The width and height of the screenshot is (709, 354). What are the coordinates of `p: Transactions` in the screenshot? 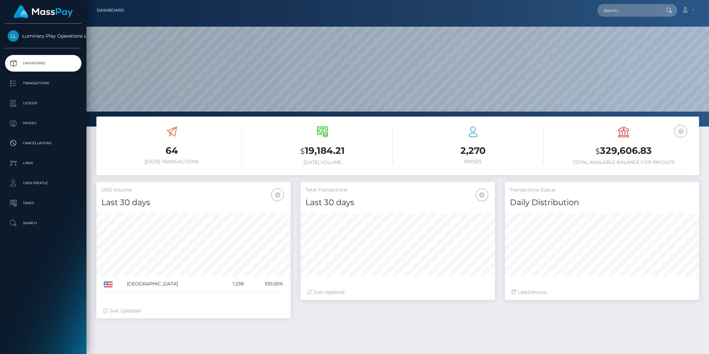 It's located at (43, 83).